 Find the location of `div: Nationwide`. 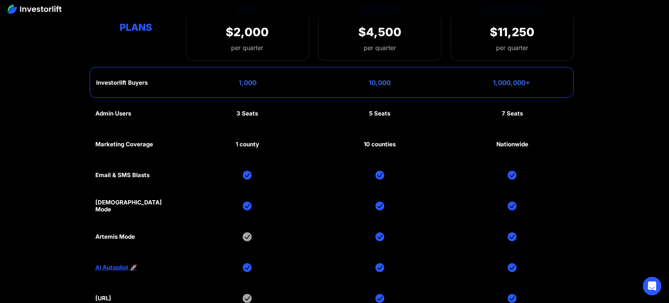

div: Nationwide is located at coordinates (512, 144).